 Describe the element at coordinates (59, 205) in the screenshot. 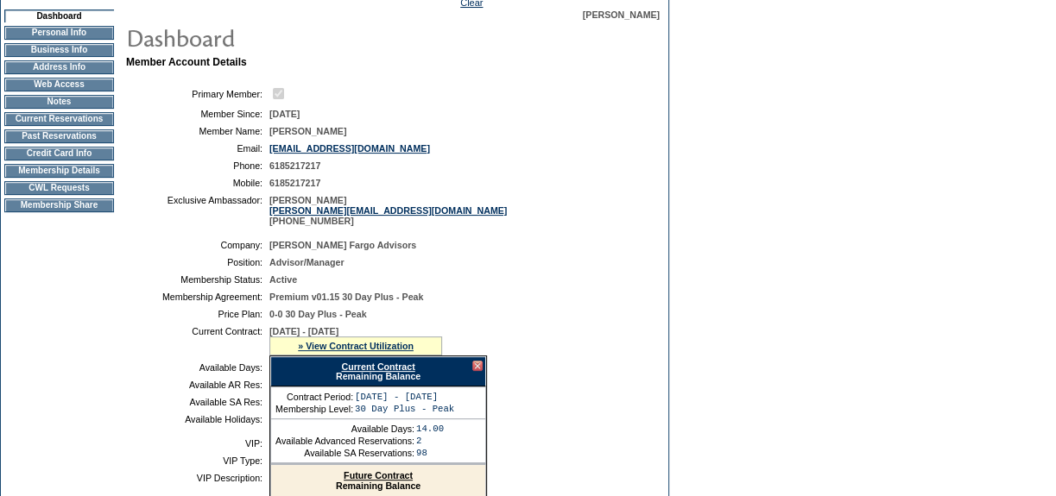

I see `td: Membership Share` at that location.